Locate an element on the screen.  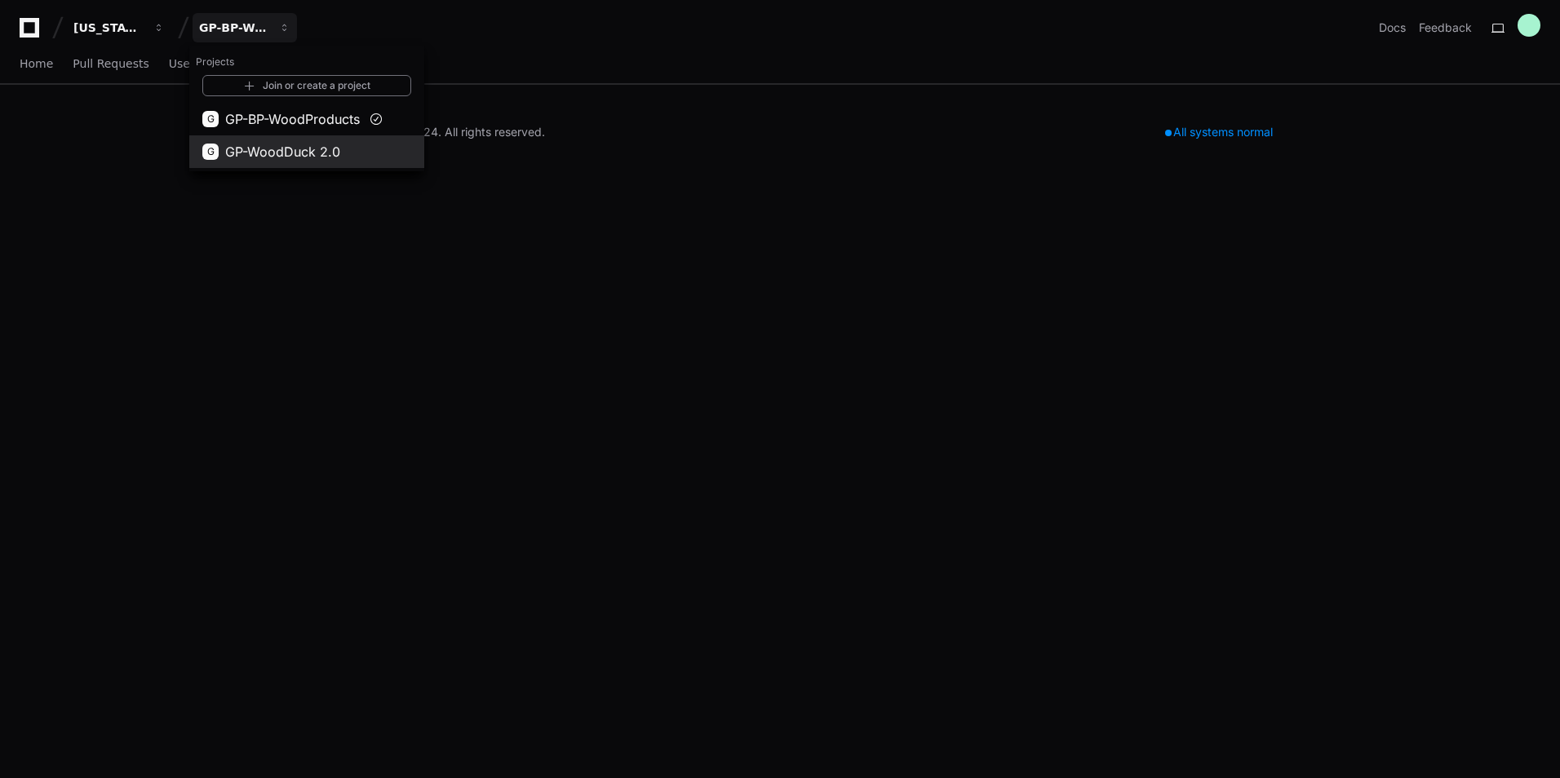
a: Users is located at coordinates (184, 64).